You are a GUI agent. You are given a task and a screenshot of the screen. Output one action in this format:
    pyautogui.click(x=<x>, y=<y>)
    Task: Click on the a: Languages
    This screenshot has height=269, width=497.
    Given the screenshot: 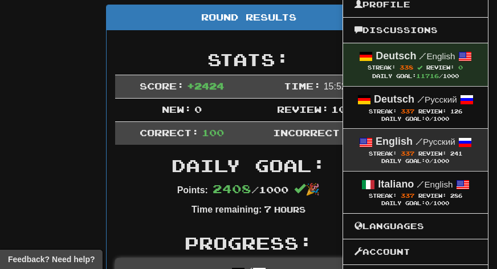 What is the action you would take?
    pyautogui.click(x=415, y=226)
    